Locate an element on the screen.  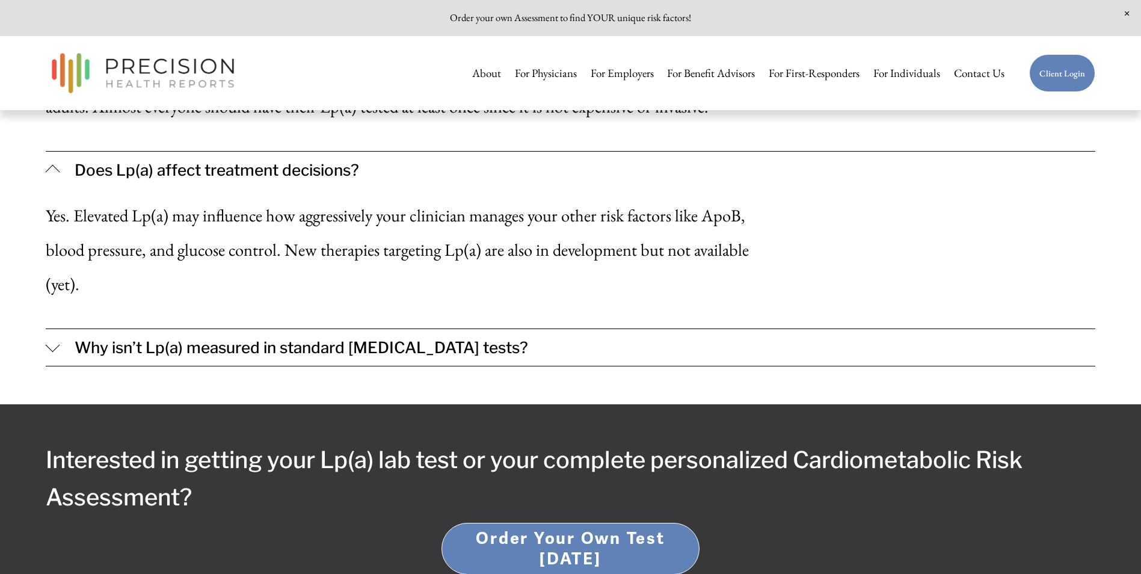
h3: Interested in getting your Lp(a) lab test or your complete personalized Cardiometabolic Risk Asse... is located at coordinates (570, 479).